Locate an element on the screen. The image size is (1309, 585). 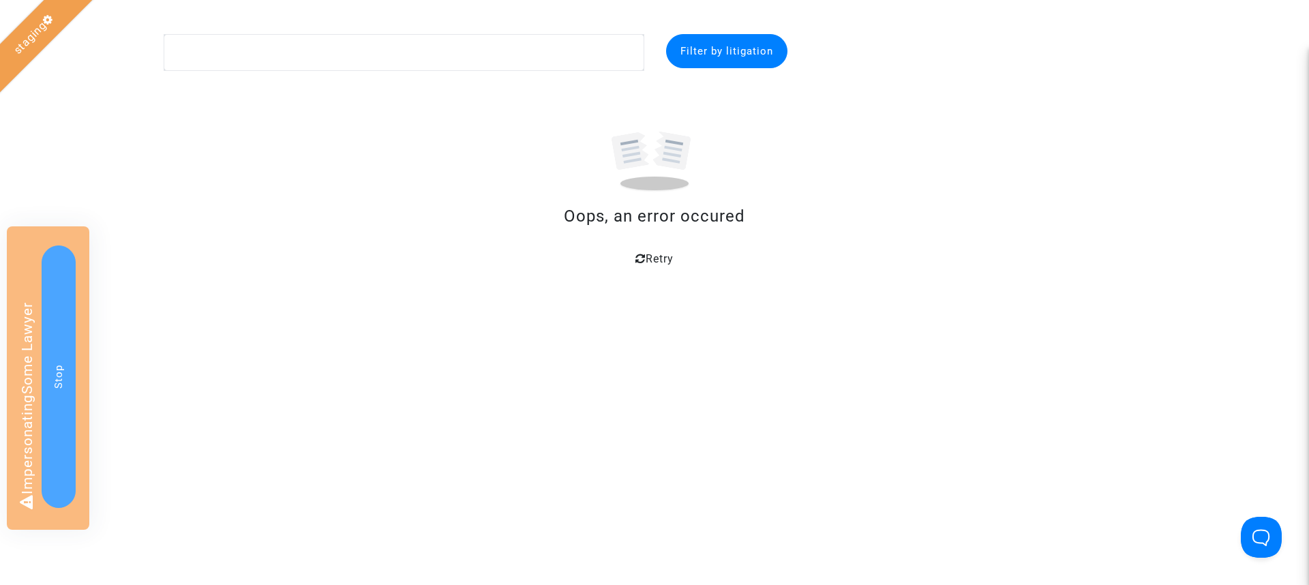
a: staging is located at coordinates (30, 38).